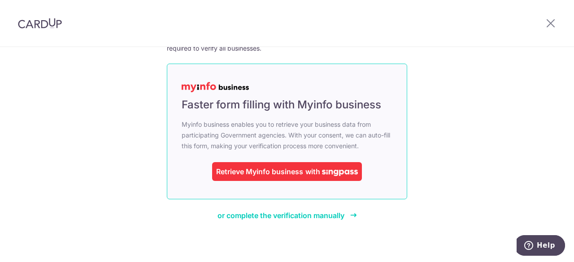 The image size is (574, 262). I want to click on img: CardUp, so click(40, 23).